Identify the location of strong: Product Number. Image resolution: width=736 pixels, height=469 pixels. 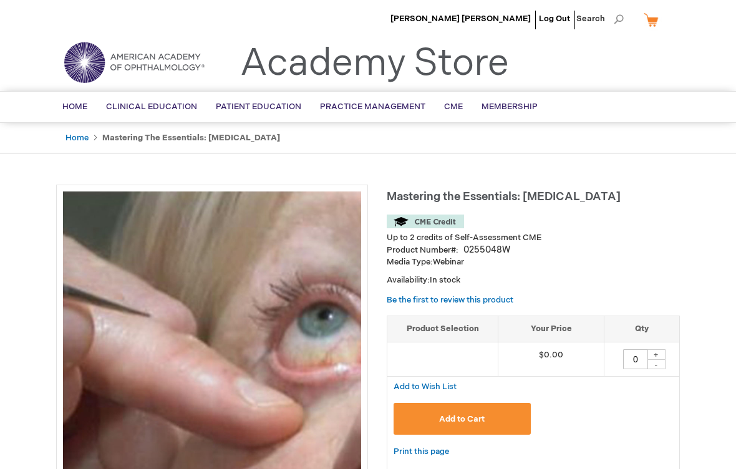
(422, 250).